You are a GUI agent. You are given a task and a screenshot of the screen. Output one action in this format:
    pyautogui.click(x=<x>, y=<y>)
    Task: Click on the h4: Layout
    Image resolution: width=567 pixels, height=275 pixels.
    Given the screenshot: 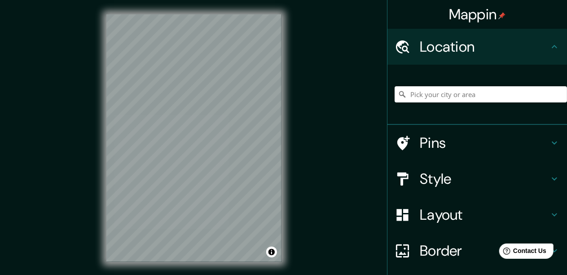 What is the action you would take?
    pyautogui.click(x=484, y=215)
    